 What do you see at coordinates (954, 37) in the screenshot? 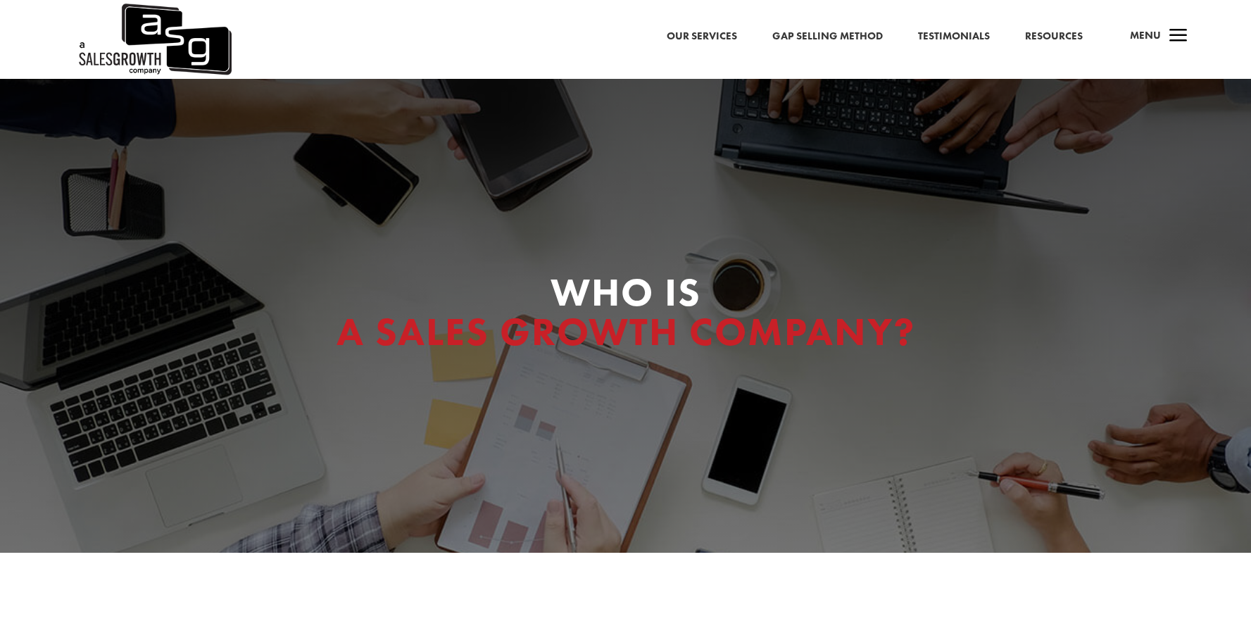
I see `a: Testimonials` at bounding box center [954, 37].